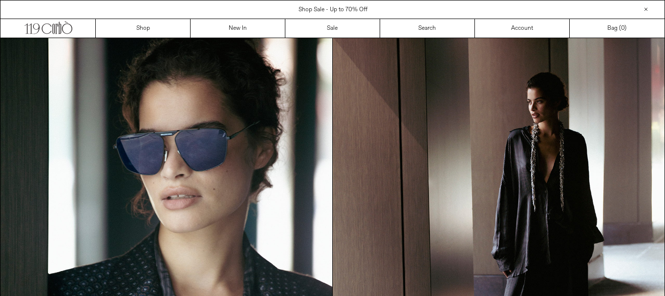 The width and height of the screenshot is (665, 296). I want to click on a: Search, so click(427, 28).